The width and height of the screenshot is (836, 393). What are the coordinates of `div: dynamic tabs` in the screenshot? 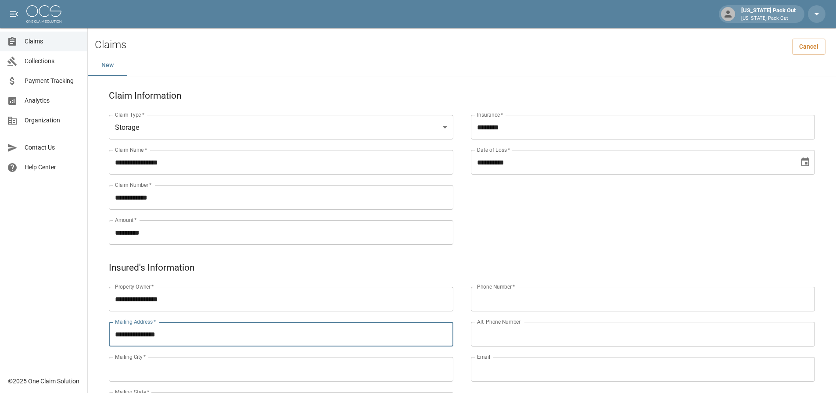 It's located at (462, 65).